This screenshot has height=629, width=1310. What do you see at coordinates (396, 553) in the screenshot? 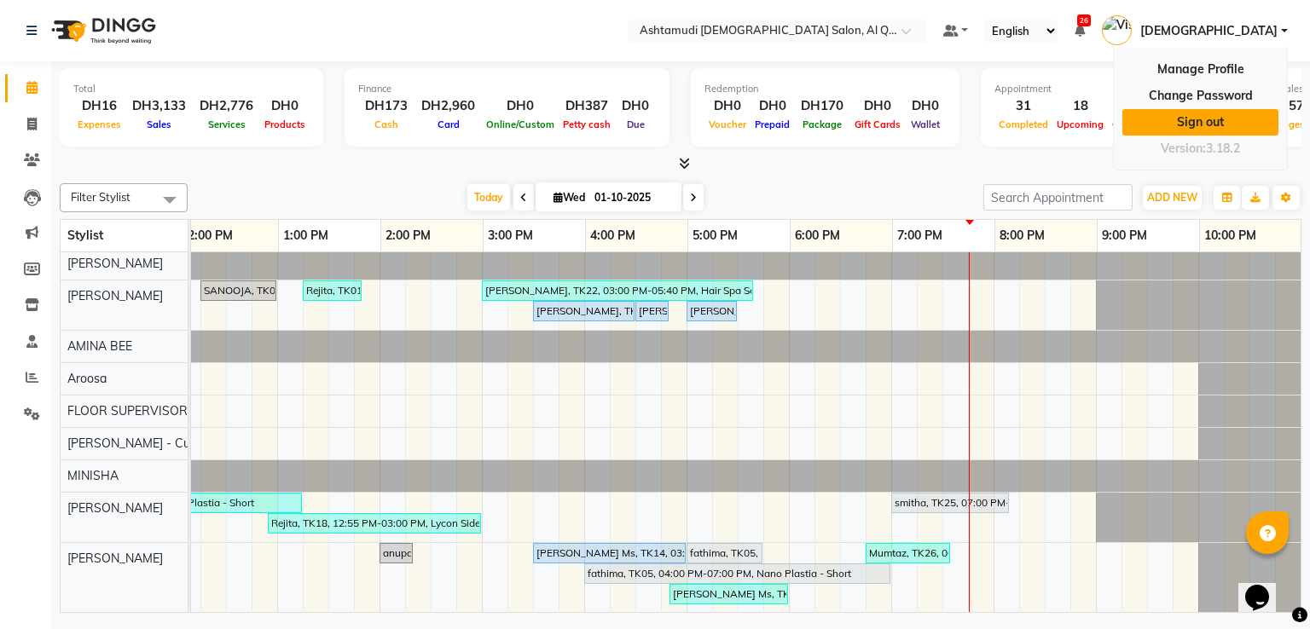
I see `div: anupama, TK10, 02:00 PM-02:20 PM, Eyebrow Threading` at bounding box center [396, 553].